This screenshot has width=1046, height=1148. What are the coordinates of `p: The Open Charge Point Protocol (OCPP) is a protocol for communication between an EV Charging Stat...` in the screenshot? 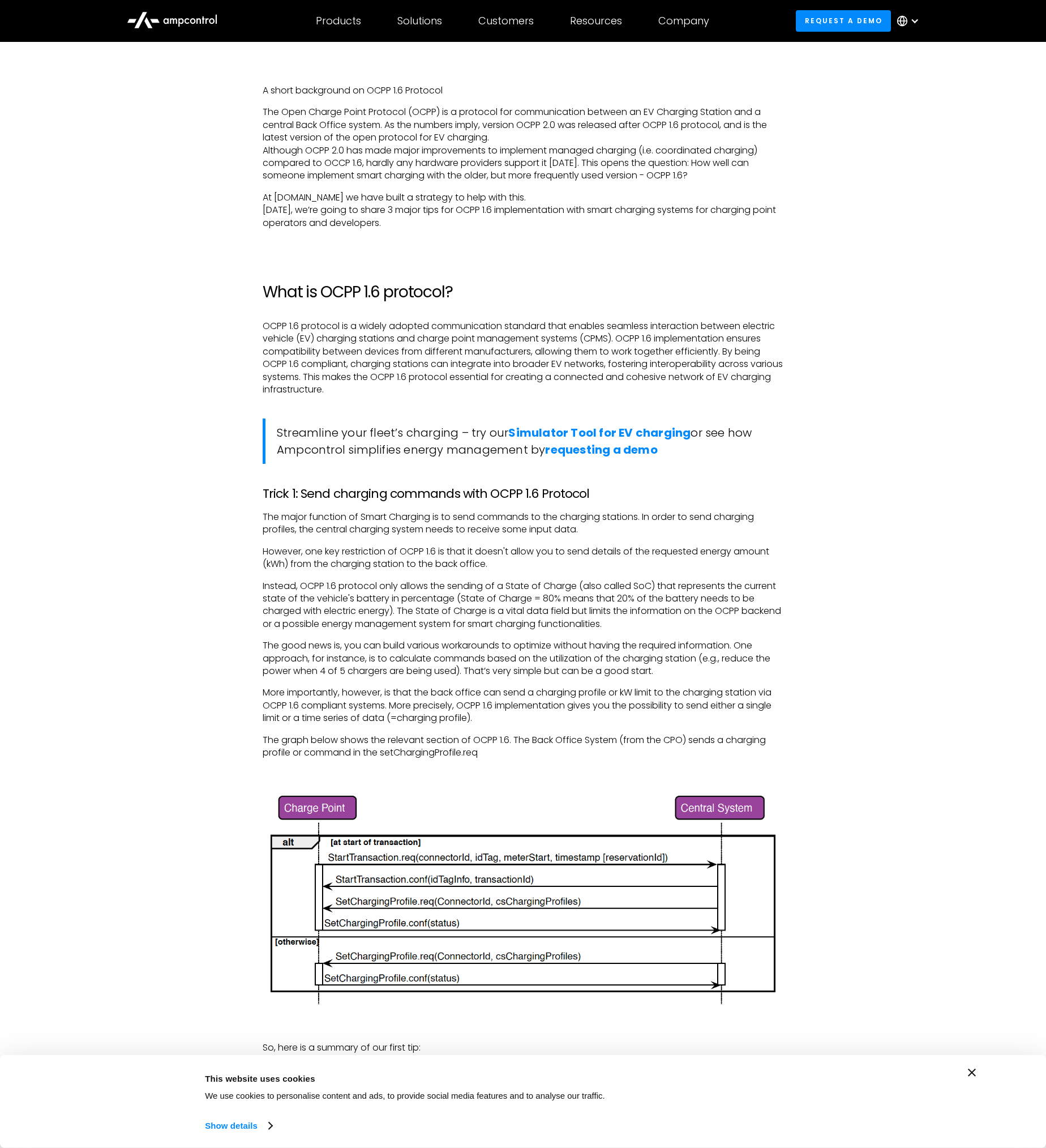 It's located at (523, 144).